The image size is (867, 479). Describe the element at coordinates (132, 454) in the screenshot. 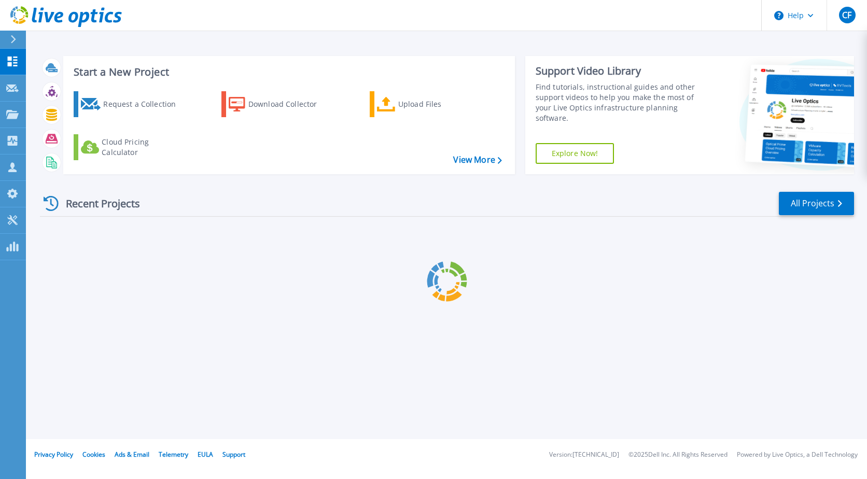

I see `a: Ads & Email` at that location.